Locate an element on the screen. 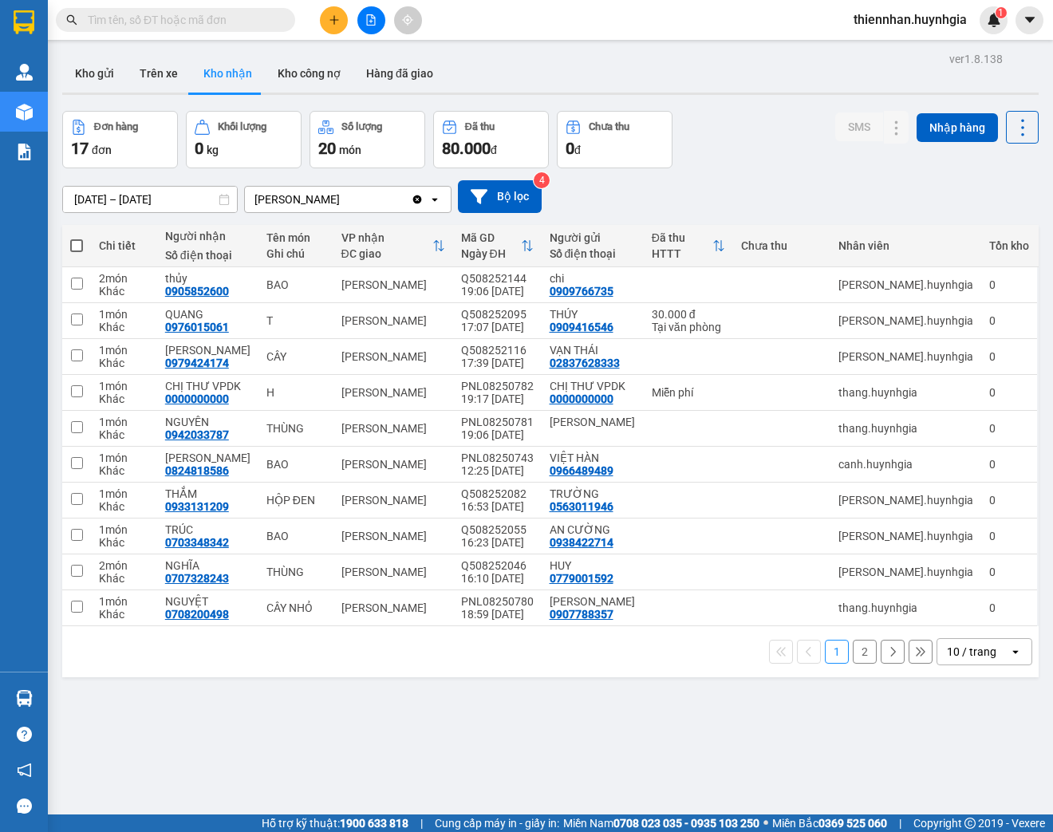  div: PNL08250743 is located at coordinates (497, 458).